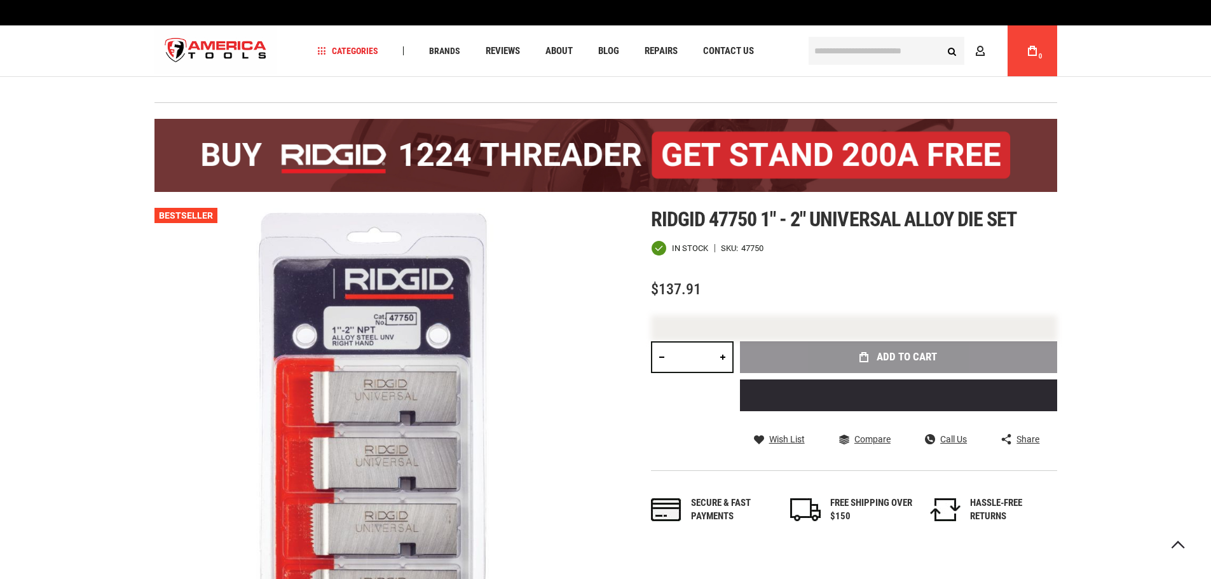  I want to click on a: store logo, so click(216, 51).